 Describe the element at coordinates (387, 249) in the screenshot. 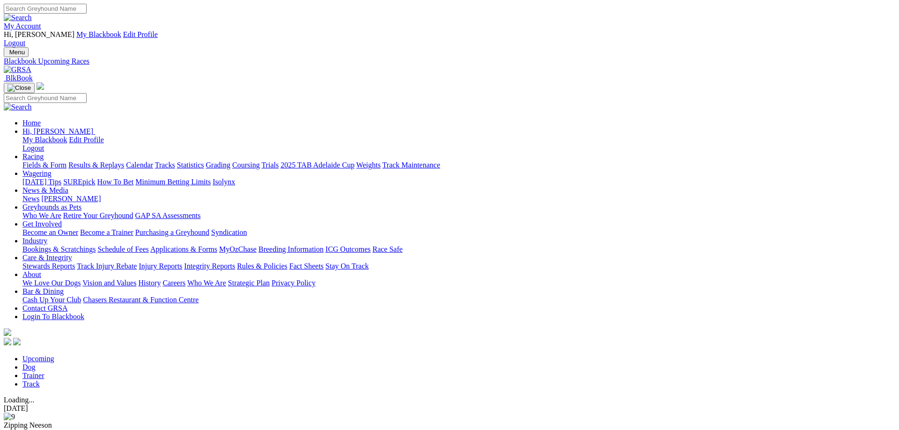

I see `a: Race Safe` at that location.